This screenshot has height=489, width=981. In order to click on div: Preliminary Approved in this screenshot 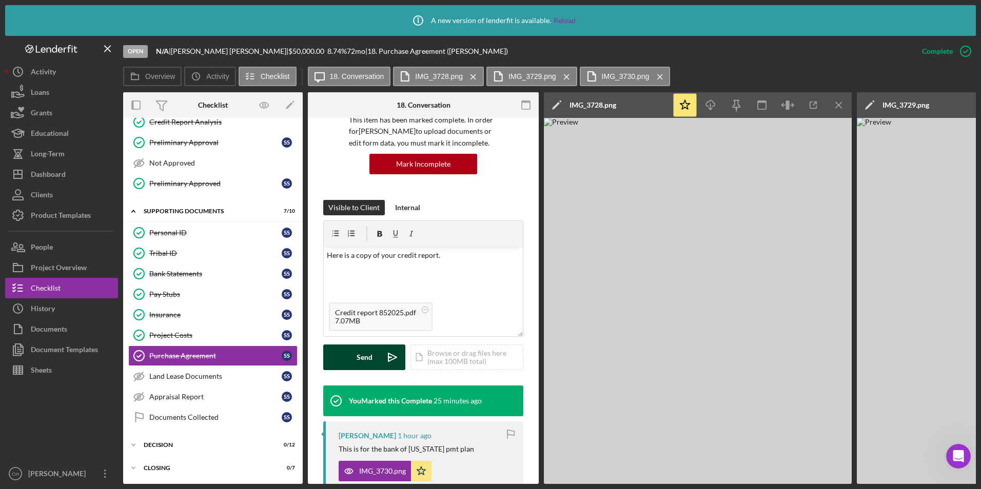, I will do `click(215, 184)`.